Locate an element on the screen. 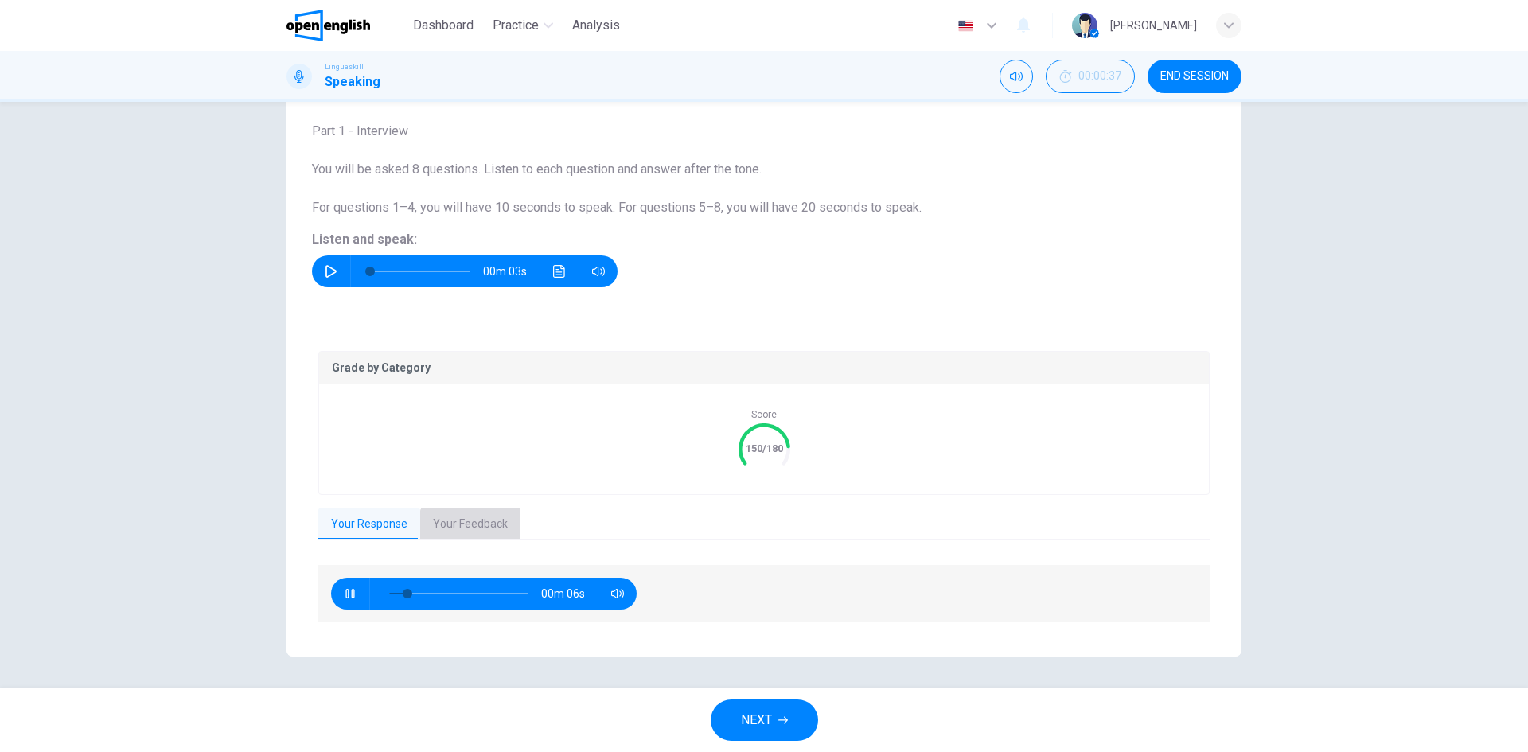 The image size is (1528, 752). img: Profile picture is located at coordinates (1085, 25).